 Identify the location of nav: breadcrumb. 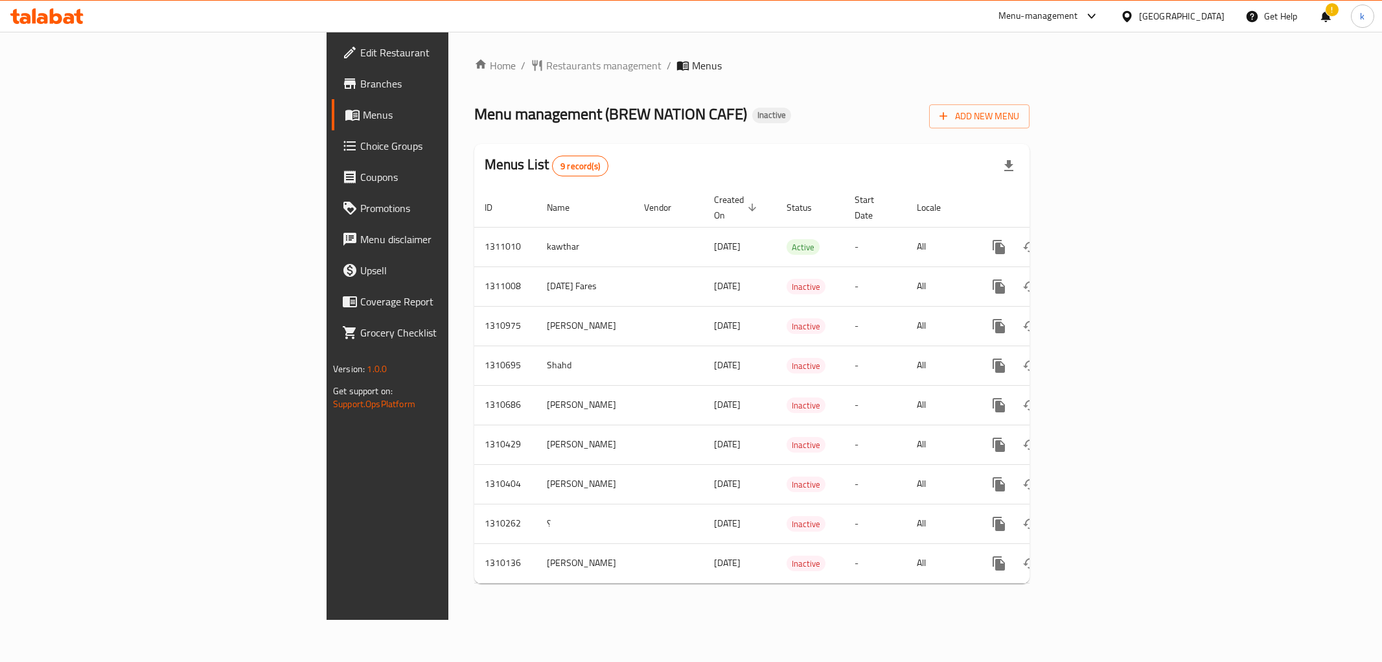
(752, 65).